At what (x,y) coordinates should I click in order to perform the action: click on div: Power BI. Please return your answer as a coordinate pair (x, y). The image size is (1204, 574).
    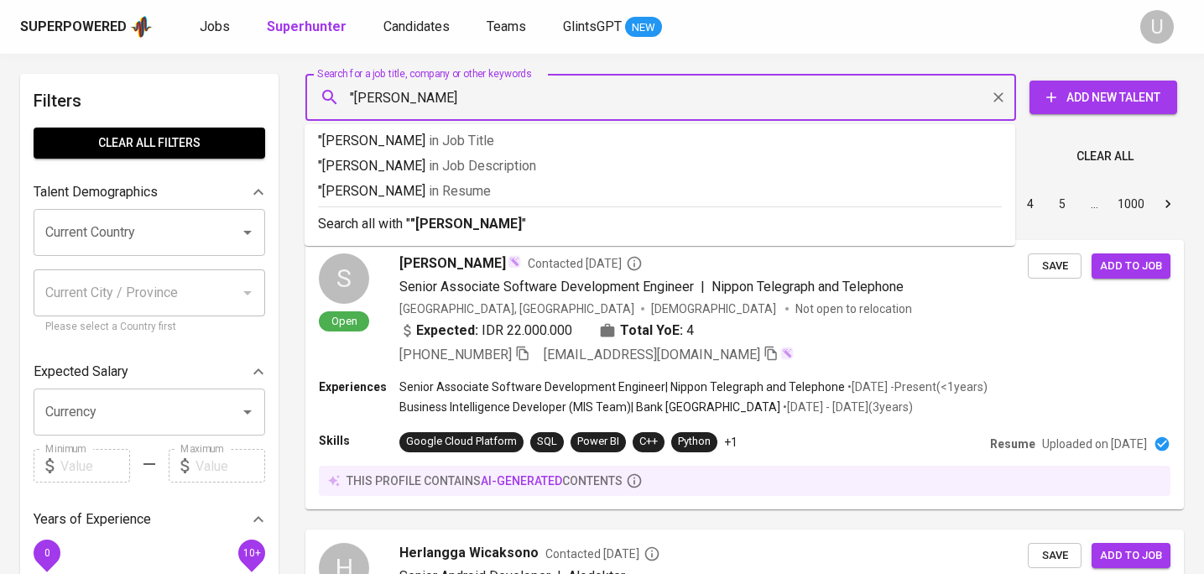
    Looking at the image, I should click on (598, 441).